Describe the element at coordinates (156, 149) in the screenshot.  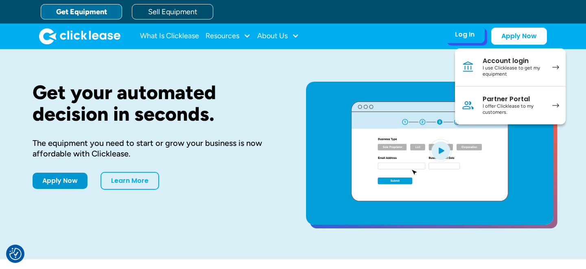
I see `div: The equipment you need to start or grow your business is now affordable with Clicklease.` at that location.